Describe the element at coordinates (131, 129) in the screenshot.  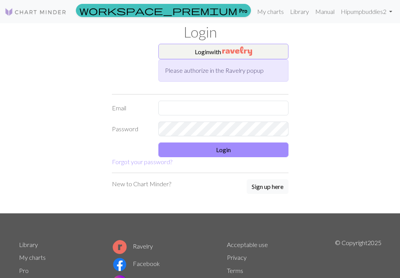
I see `label: Password` at that location.